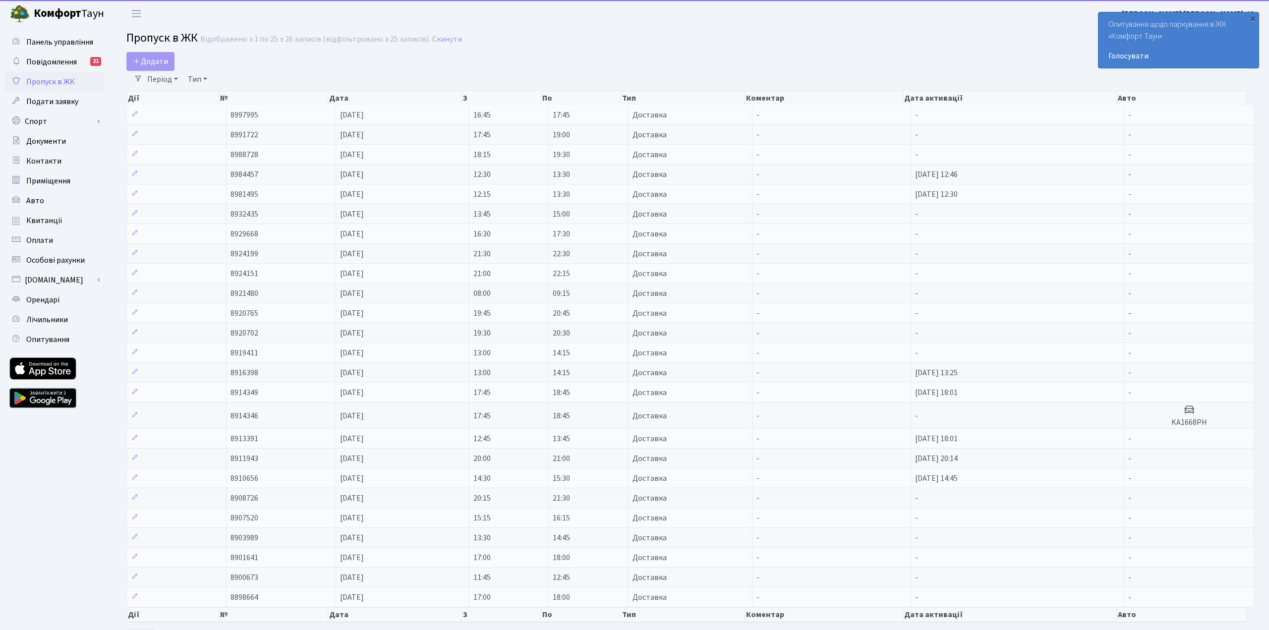  Describe the element at coordinates (244, 254) in the screenshot. I see `span: 8924199` at that location.